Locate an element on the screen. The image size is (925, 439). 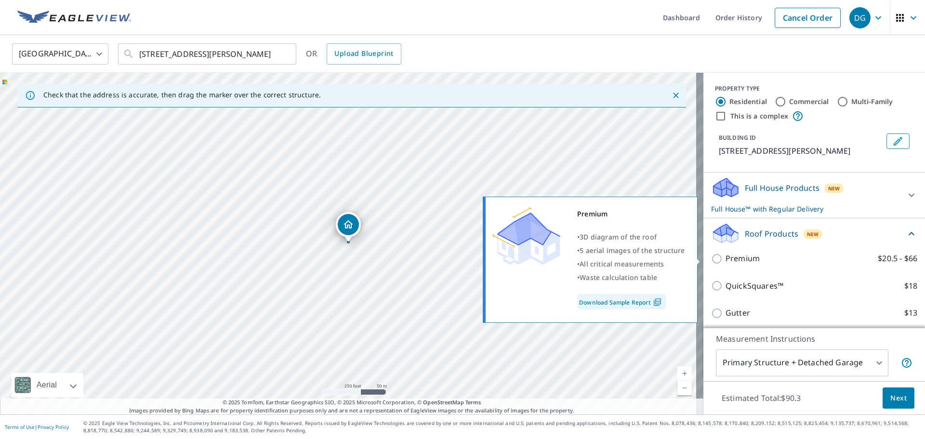
div: Aerial is located at coordinates (47, 385).